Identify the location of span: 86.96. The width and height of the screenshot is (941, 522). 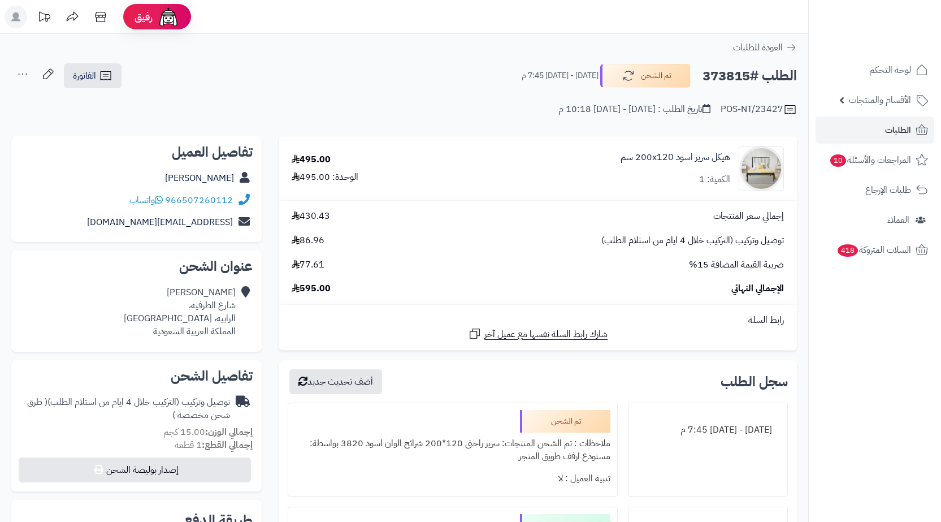
(308, 240).